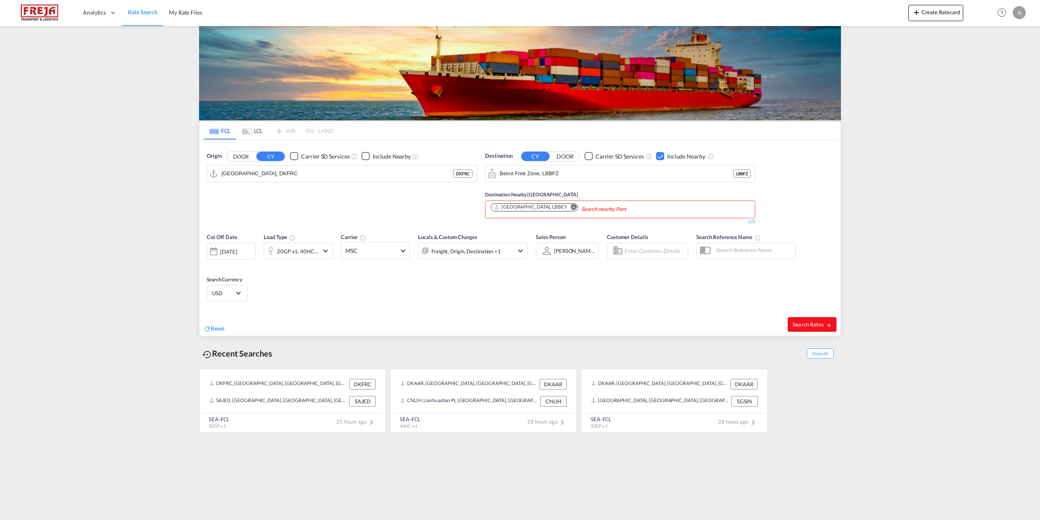  I want to click on span: Rate Search, so click(143, 12).